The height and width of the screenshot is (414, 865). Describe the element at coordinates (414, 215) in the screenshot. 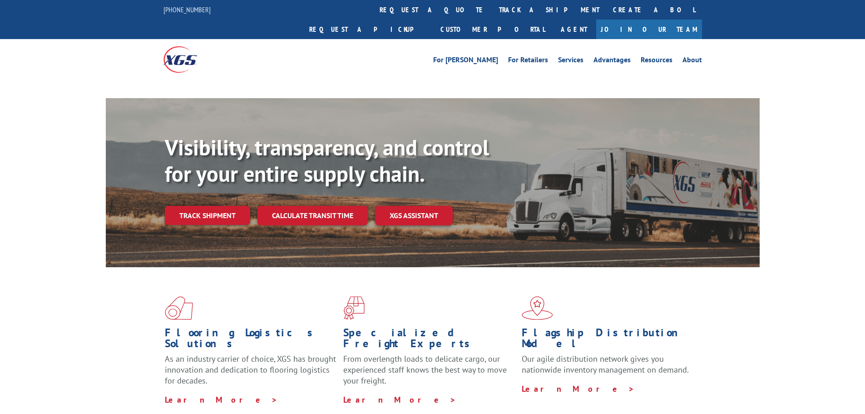

I see `a: XGS ASSISTANT` at that location.